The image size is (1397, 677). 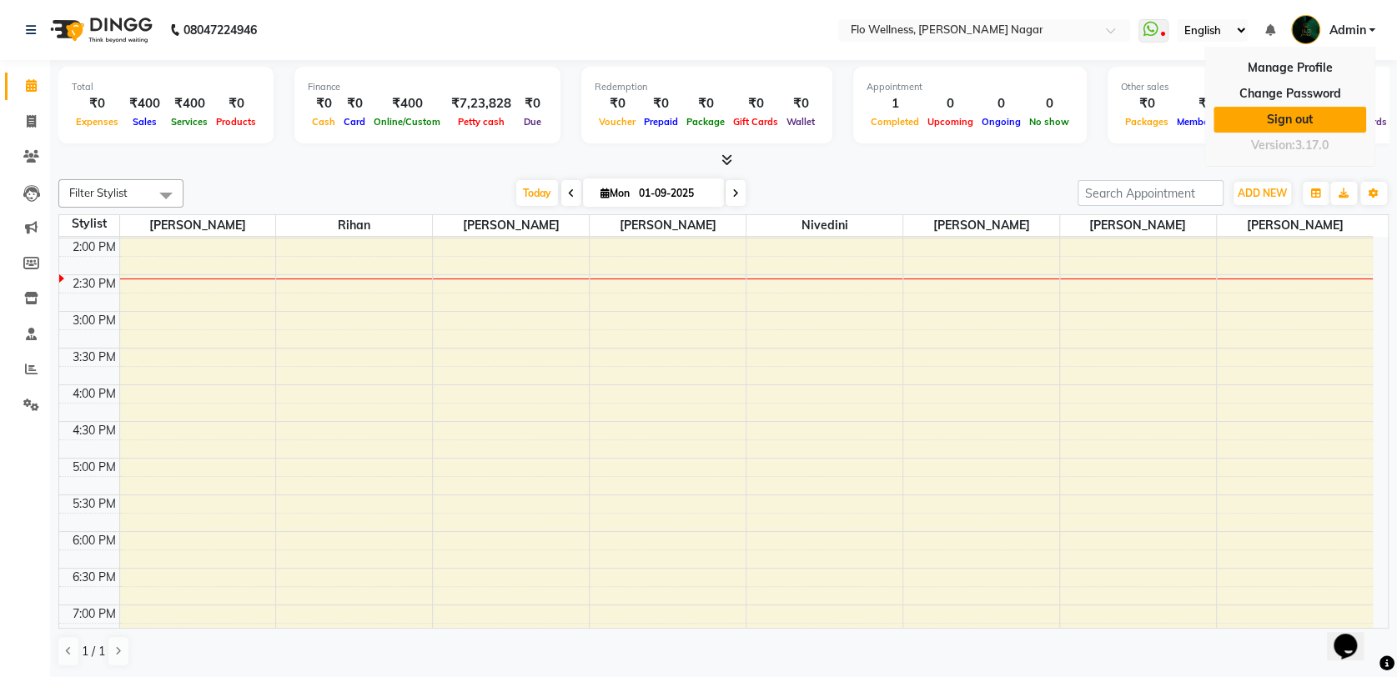 I want to click on div: 4:00 PM, so click(x=94, y=394).